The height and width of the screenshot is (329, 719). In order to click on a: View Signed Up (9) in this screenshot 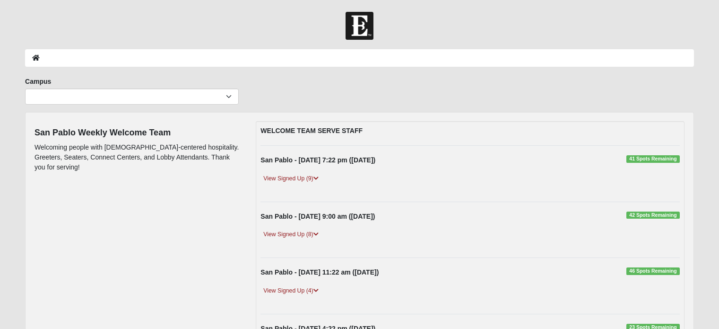, I will do `click(291, 178)`.